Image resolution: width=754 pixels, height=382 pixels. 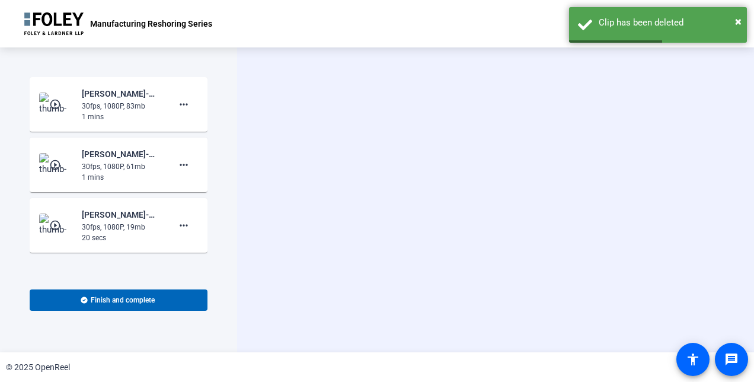 I want to click on div: 30fps, 1080P, 61mb, so click(x=122, y=167).